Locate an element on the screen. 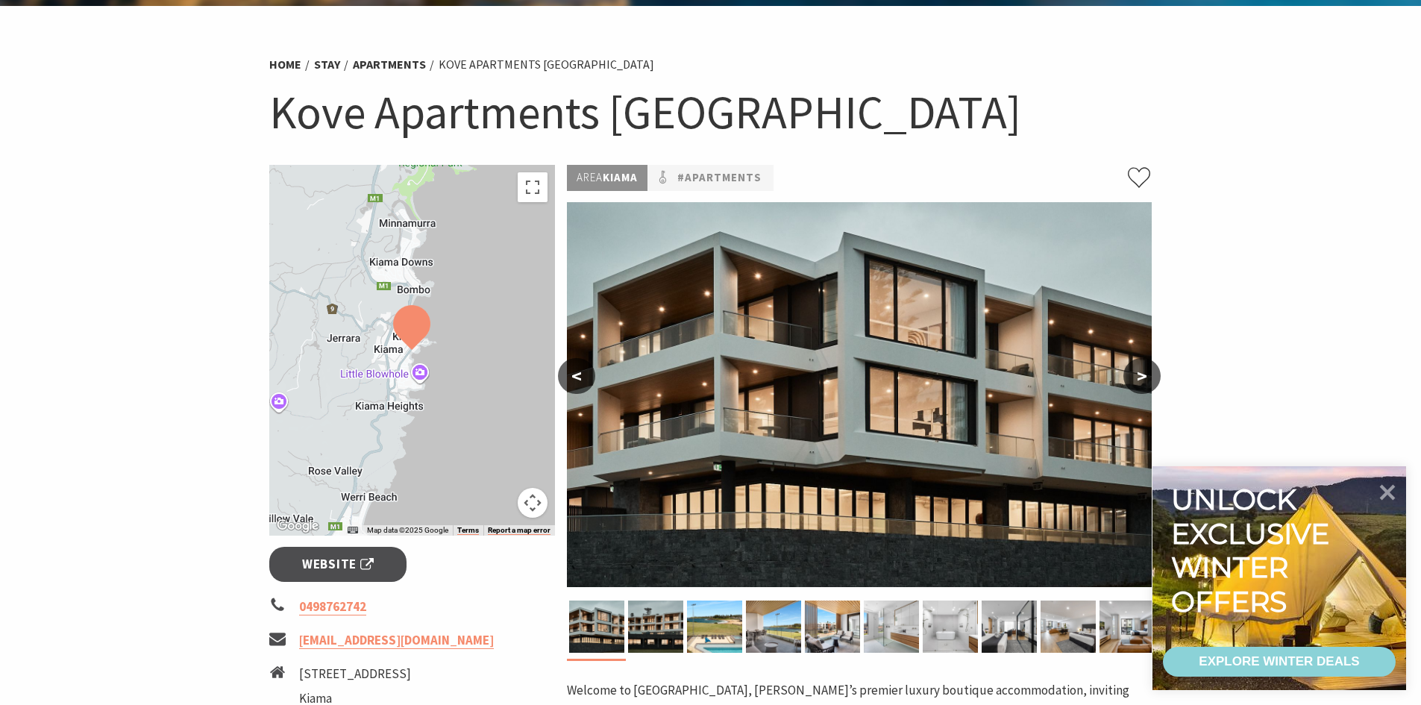 Image resolution: width=1421 pixels, height=705 pixels. img: Google is located at coordinates (298, 526).